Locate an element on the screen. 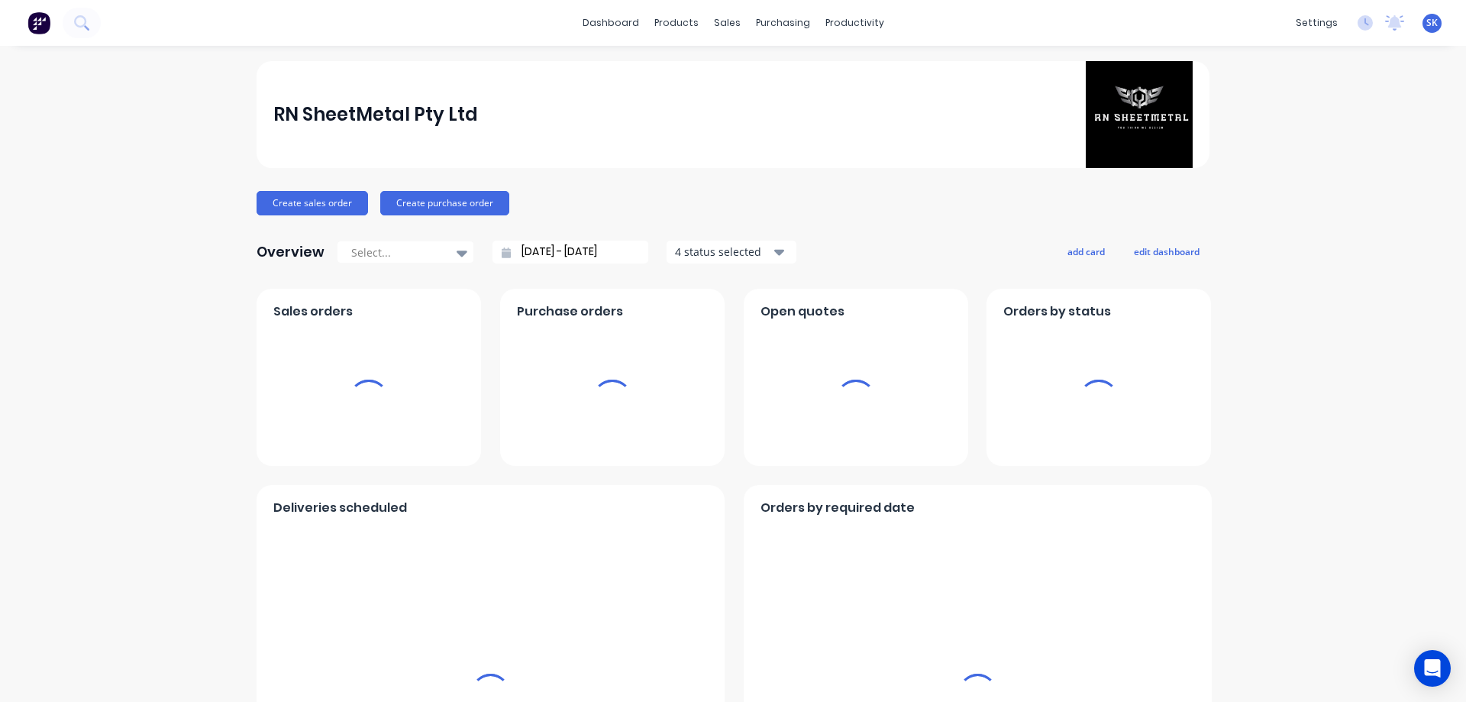  div: RN SheetMetal Pty Ltd is located at coordinates (376, 115).